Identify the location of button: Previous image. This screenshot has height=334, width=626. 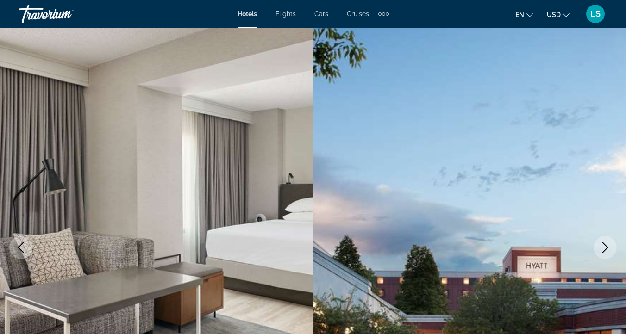
(21, 248).